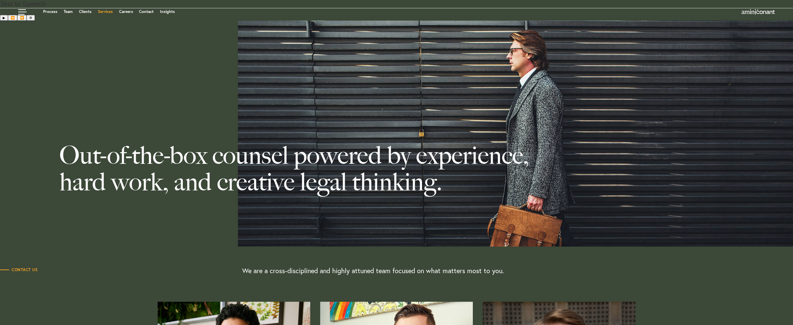  What do you see at coordinates (167, 12) in the screenshot?
I see `a: Insights` at bounding box center [167, 12].